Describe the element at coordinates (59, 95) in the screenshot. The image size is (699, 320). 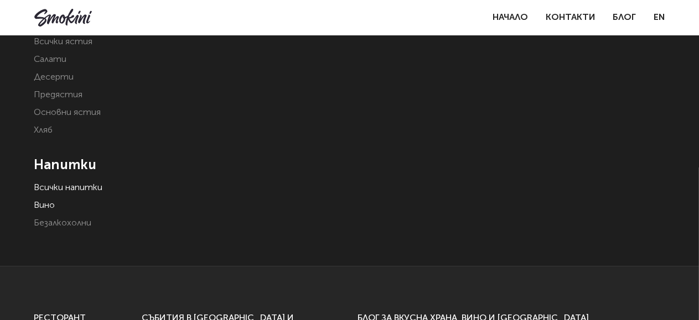
I see `a: Предястия` at that location.